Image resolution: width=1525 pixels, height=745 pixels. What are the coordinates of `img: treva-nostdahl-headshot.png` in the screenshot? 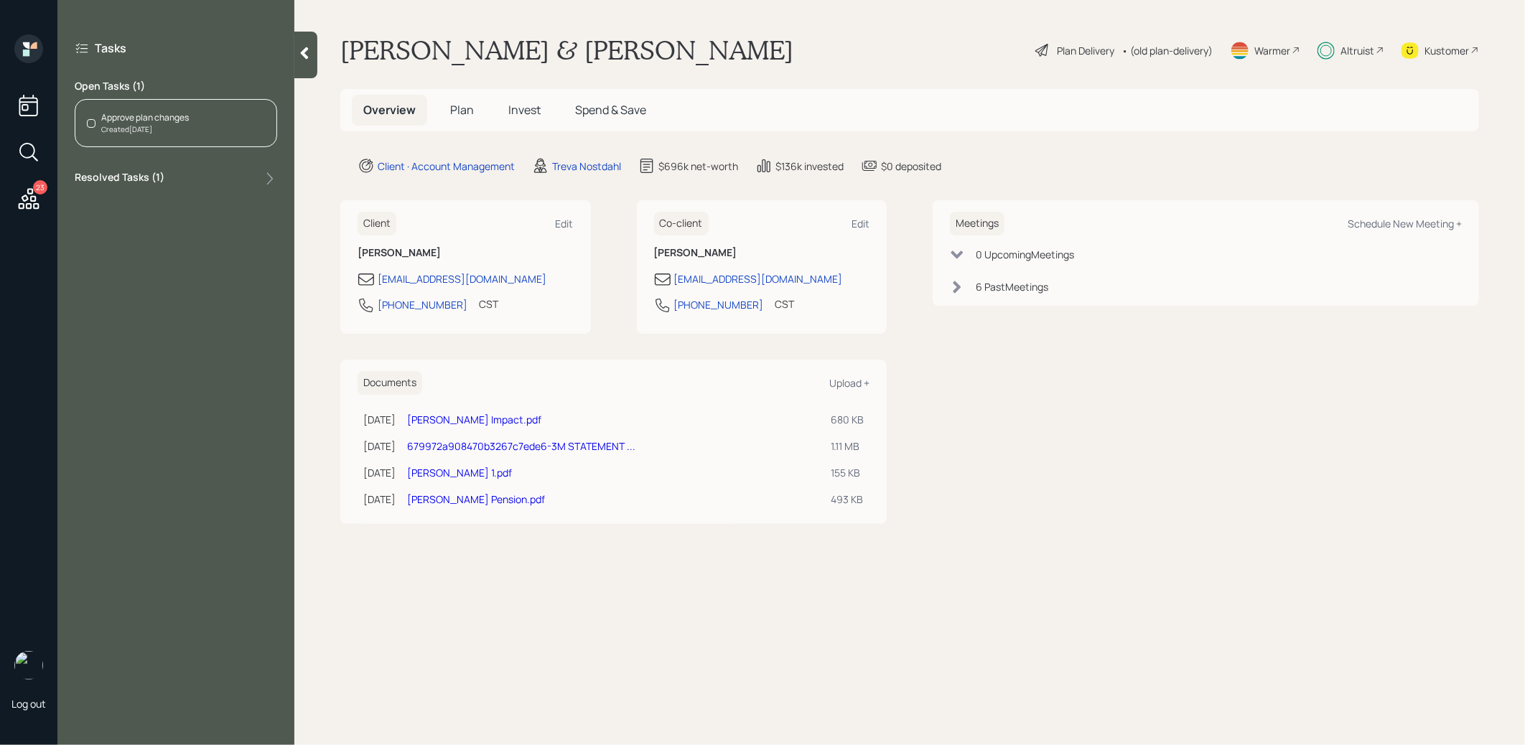 It's located at (29, 665).